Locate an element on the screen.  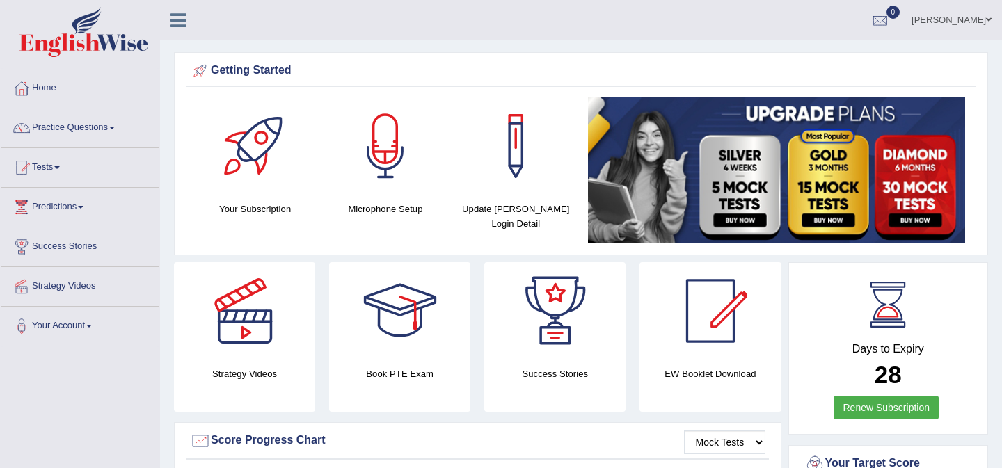
h4: Your Subscription is located at coordinates (255, 209).